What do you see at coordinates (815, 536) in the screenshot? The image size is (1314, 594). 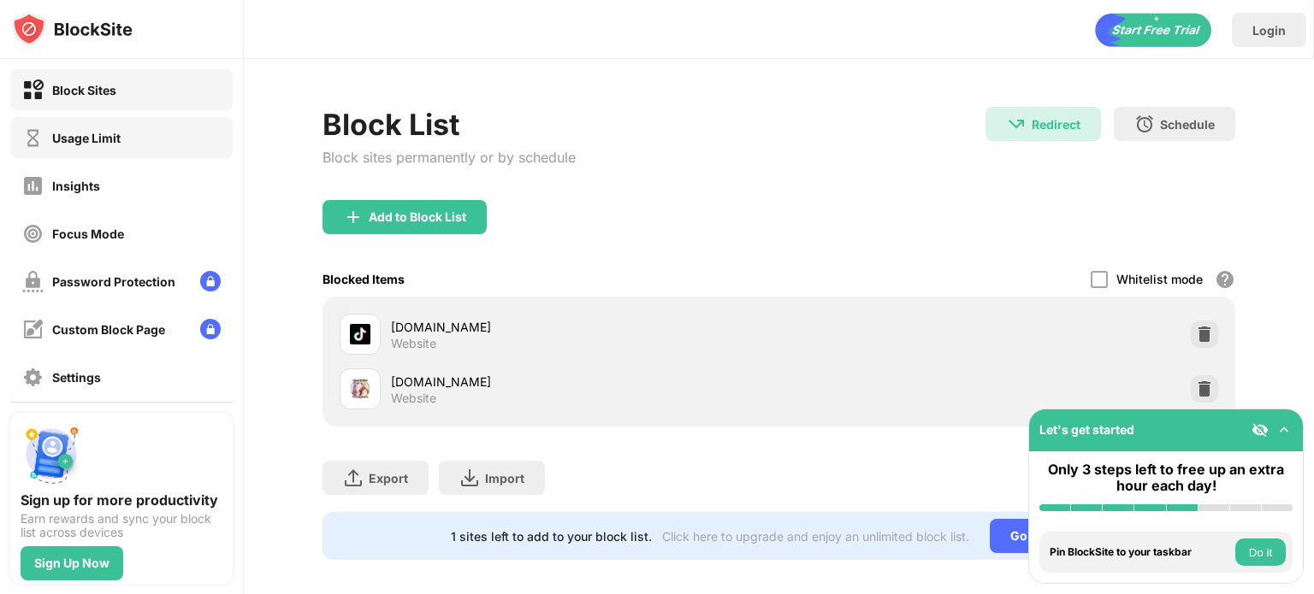 I see `div: Click here to upgrade and enjoy an unlimited block list.` at bounding box center [815, 536].